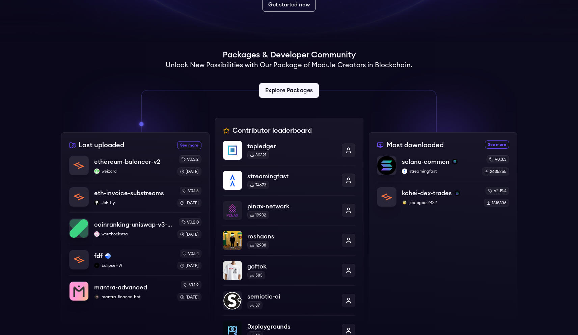 The width and height of the screenshot is (578, 335). What do you see at coordinates (387, 165) in the screenshot?
I see `img: solana-common` at bounding box center [387, 165].